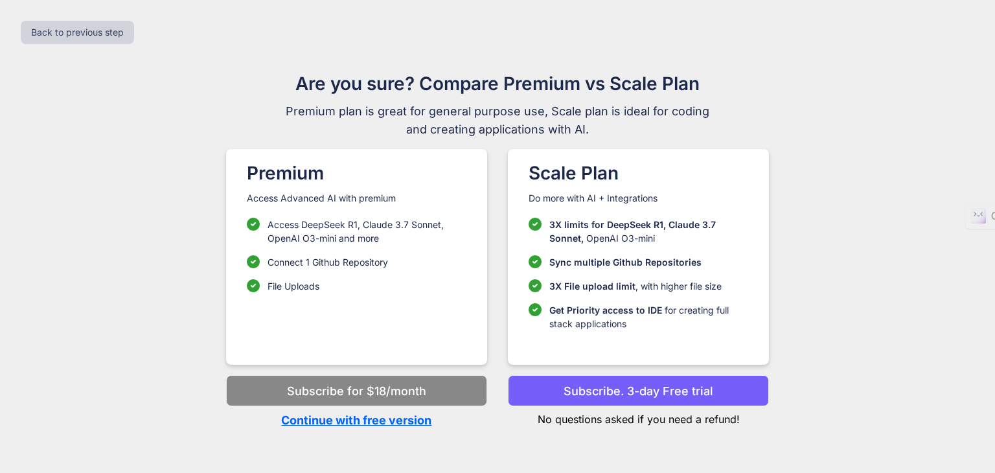  What do you see at coordinates (497, 84) in the screenshot?
I see `h1: Are you sure? Compare Premium vs Scale Plan` at bounding box center [497, 84].